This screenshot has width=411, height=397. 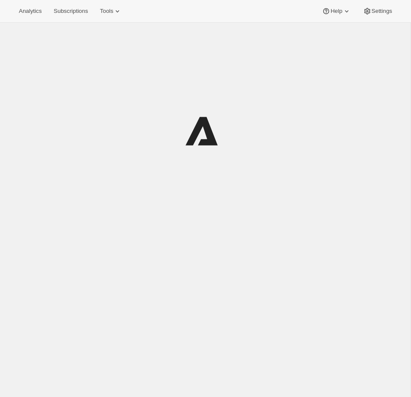 I want to click on span: Help, so click(x=336, y=11).